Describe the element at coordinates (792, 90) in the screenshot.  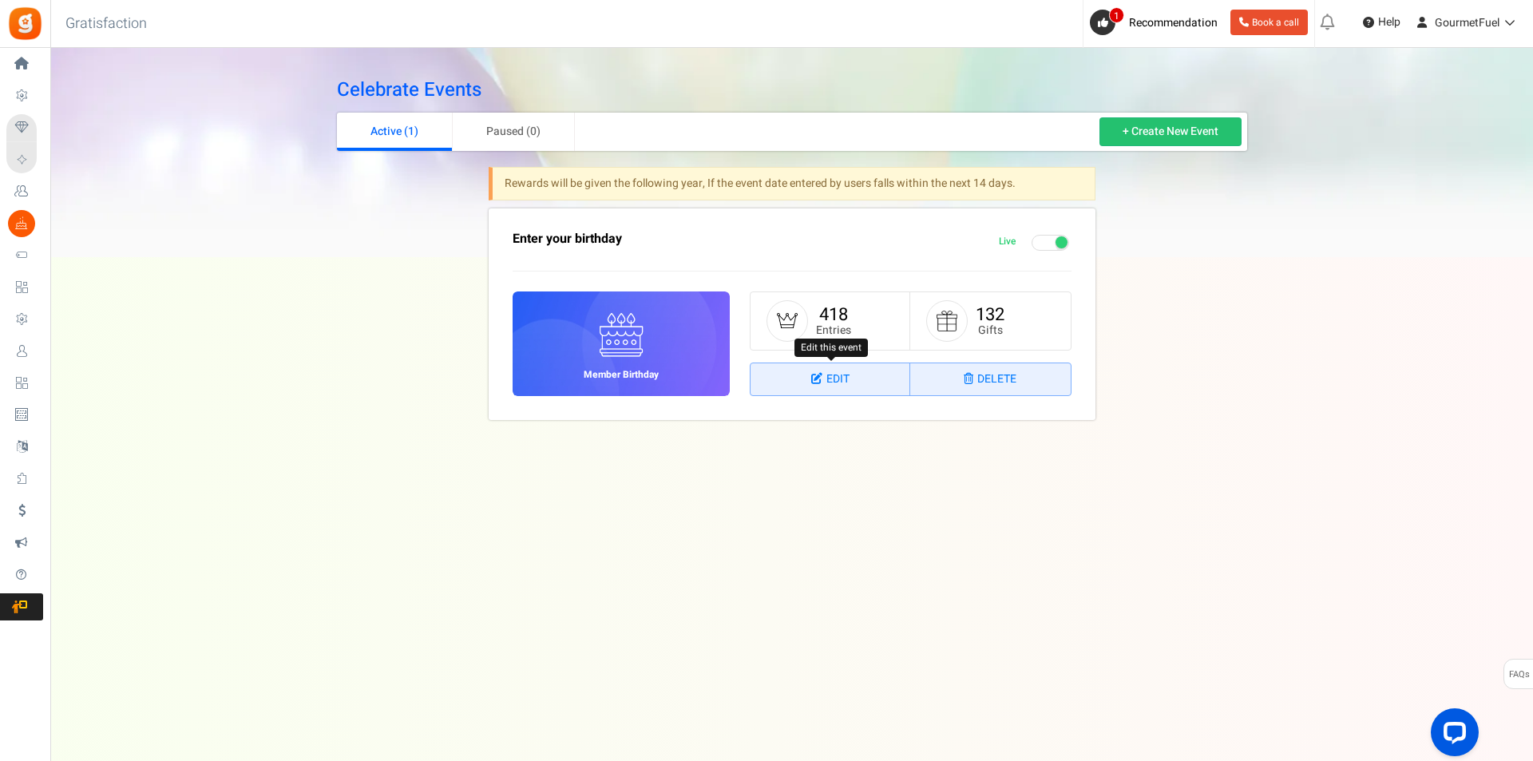
I see `h2: Celebrate Events` at that location.